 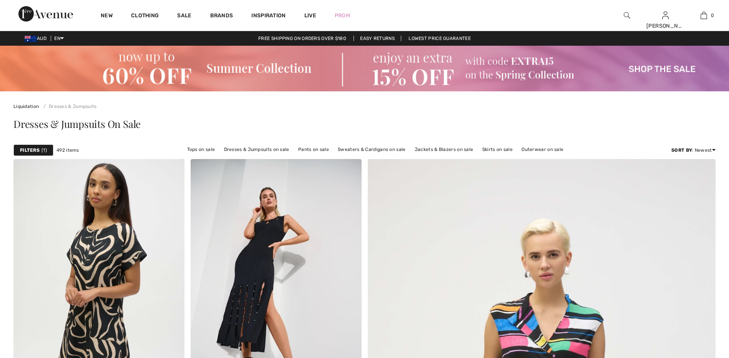 What do you see at coordinates (704, 15) in the screenshot?
I see `a: 0` at bounding box center [704, 15].